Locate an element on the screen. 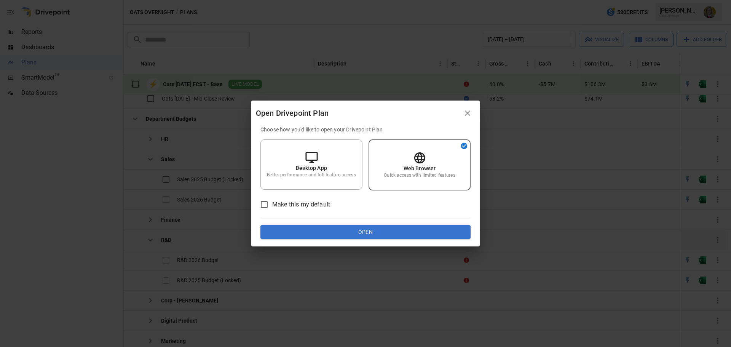 Image resolution: width=731 pixels, height=347 pixels. p: Desktop App is located at coordinates (312, 168).